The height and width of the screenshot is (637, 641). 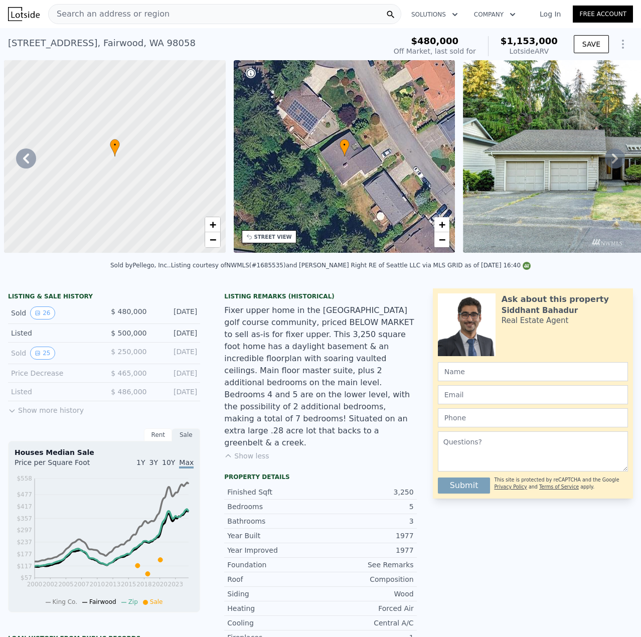 I want to click on tspan: 2002, so click(x=50, y=585).